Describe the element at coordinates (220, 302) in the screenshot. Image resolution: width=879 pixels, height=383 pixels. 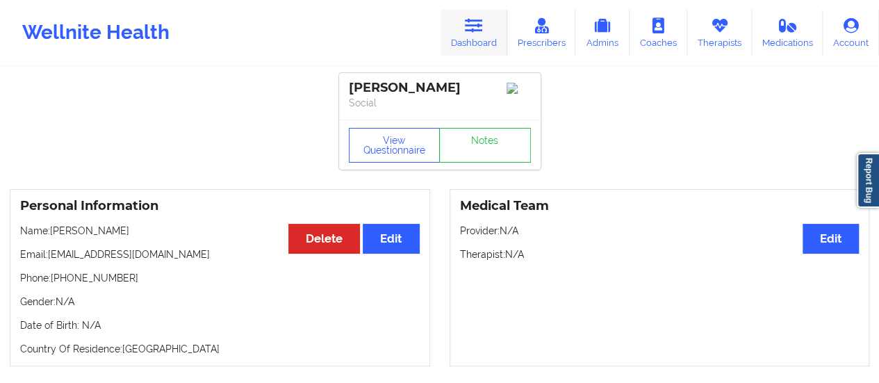
I see `p: Gender: N/A` at that location.